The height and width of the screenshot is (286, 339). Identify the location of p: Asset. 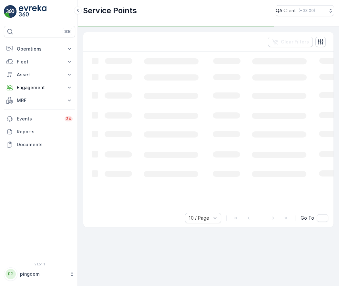
(39, 75).